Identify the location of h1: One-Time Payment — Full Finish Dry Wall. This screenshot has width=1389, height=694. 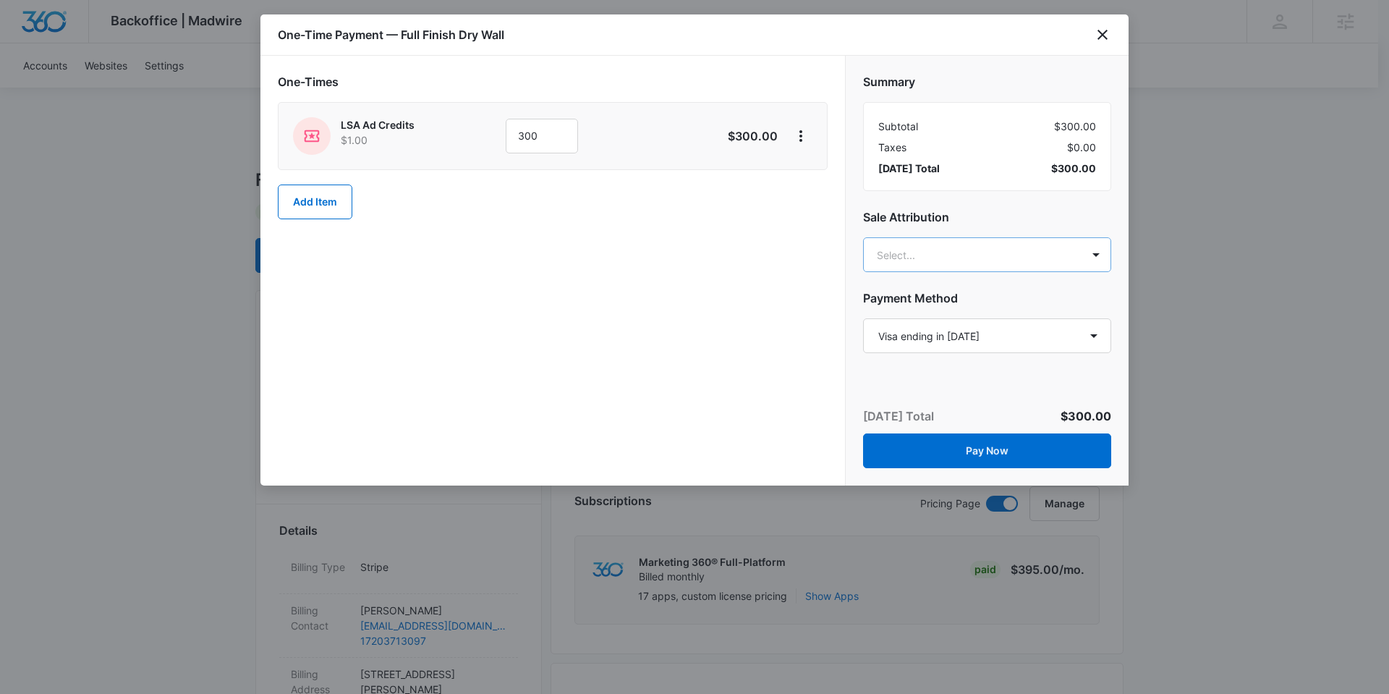
(391, 35).